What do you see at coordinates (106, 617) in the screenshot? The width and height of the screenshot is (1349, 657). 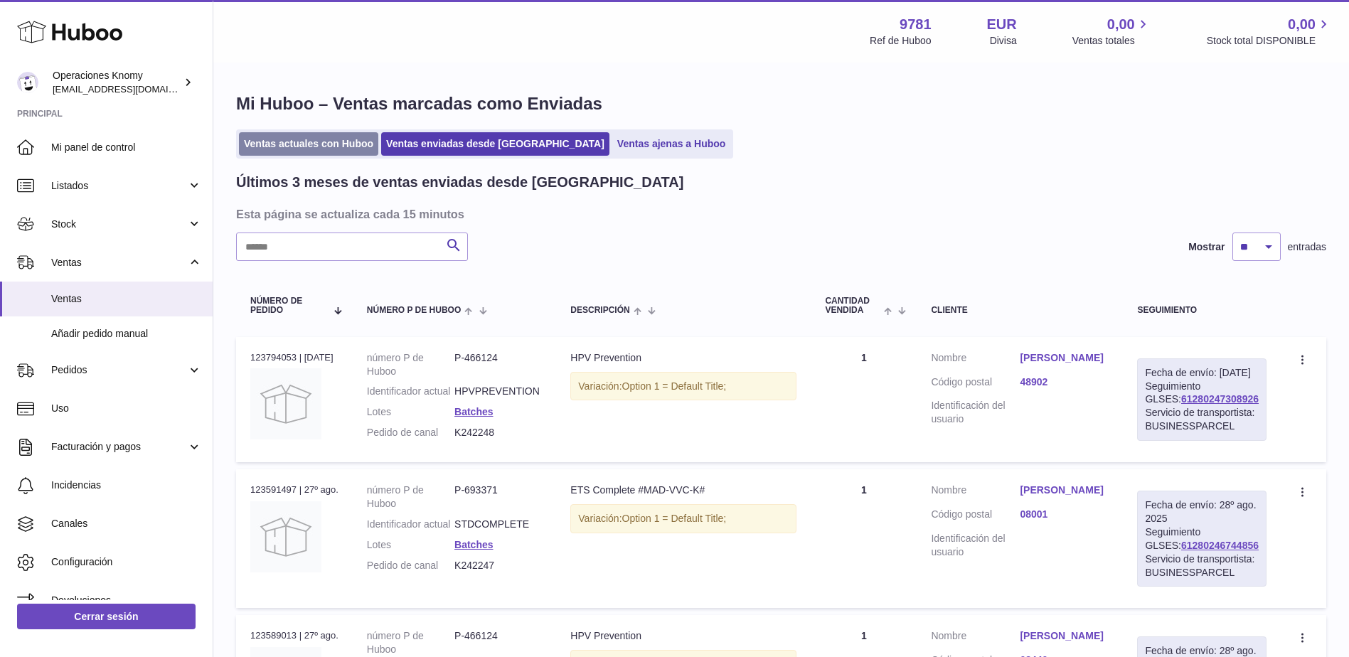 I see `a: Cerrar sesión` at bounding box center [106, 617].